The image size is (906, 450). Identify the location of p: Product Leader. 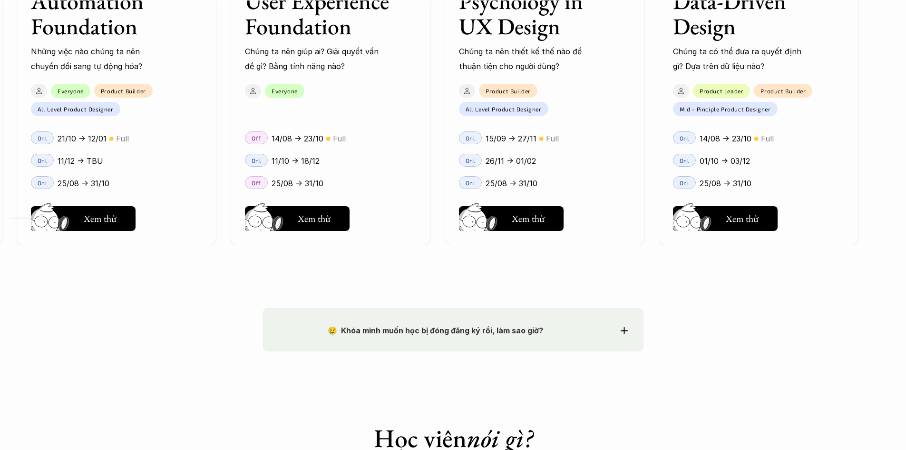
(722, 91).